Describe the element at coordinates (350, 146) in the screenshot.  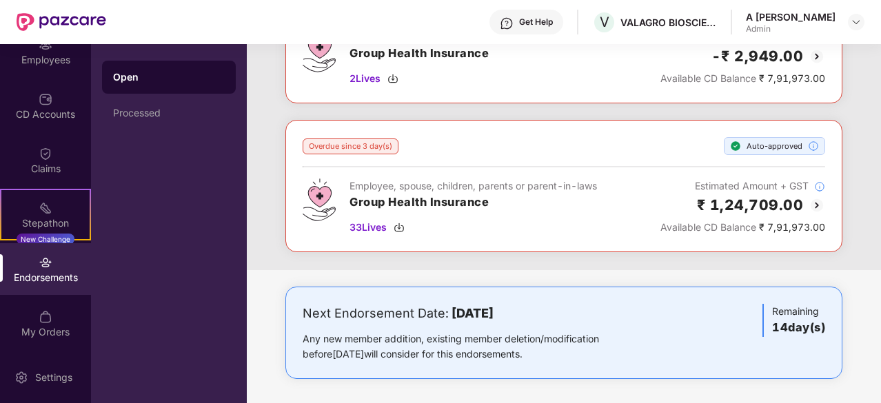
I see `div: Overdue since 3 day(s)` at that location.